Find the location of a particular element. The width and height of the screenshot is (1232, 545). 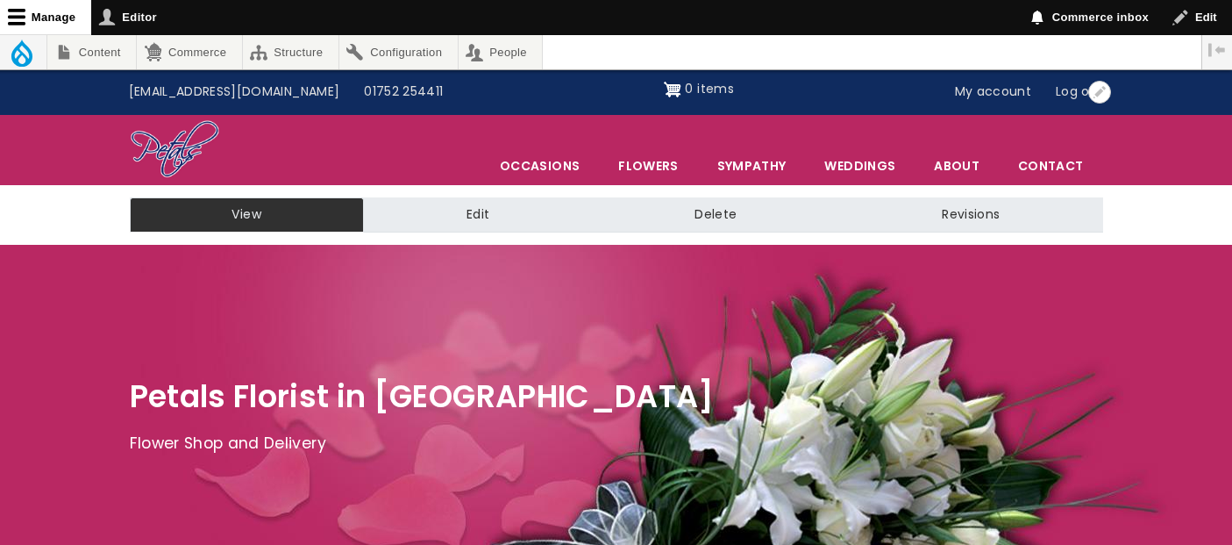

img: Shopping cart is located at coordinates (673, 89).